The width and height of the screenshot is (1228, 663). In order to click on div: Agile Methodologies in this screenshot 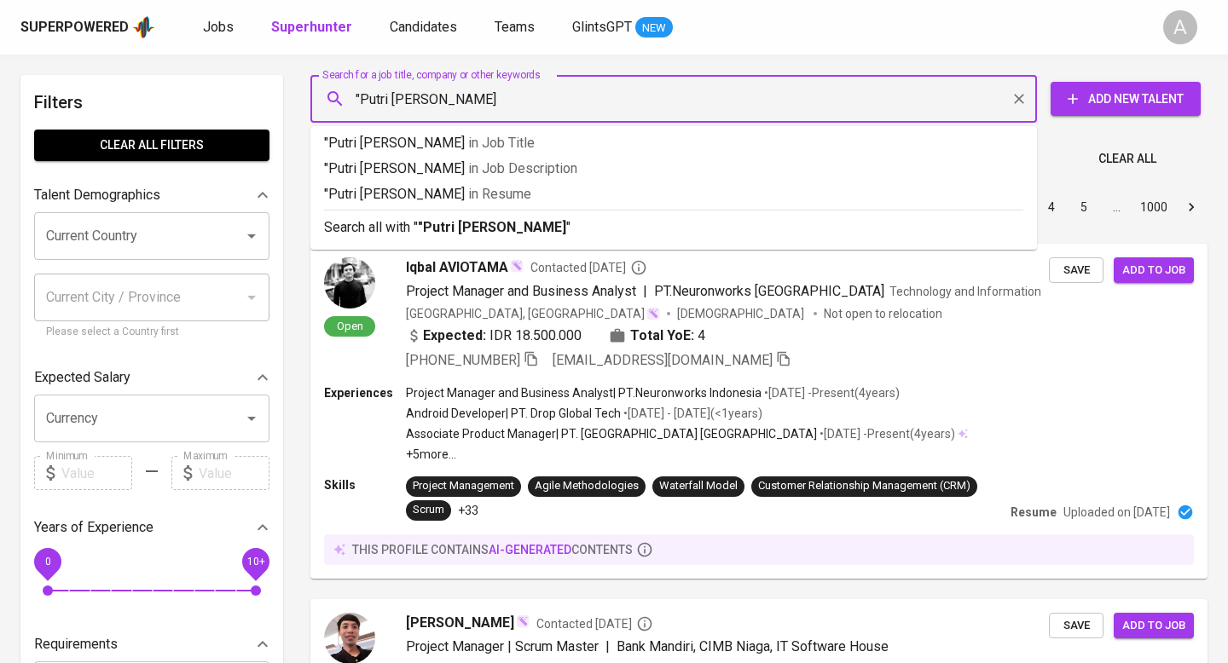, I will do `click(587, 486)`.